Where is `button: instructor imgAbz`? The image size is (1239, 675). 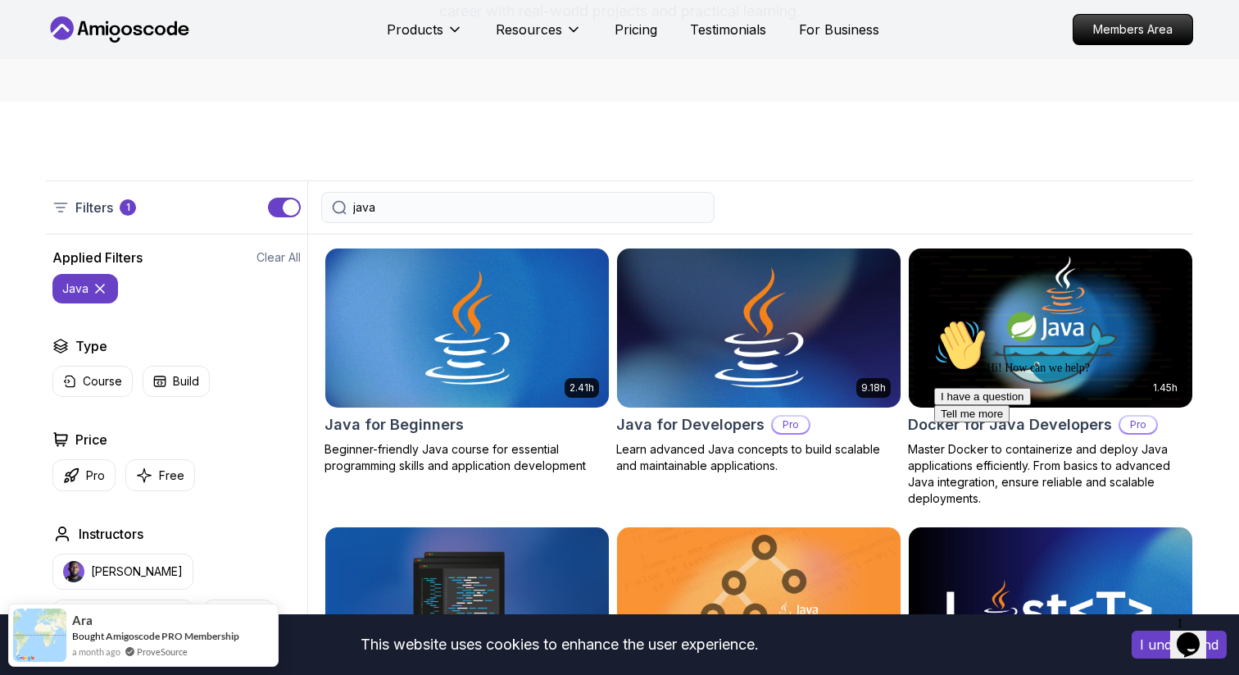 button: instructor imgAbz is located at coordinates (239, 617).